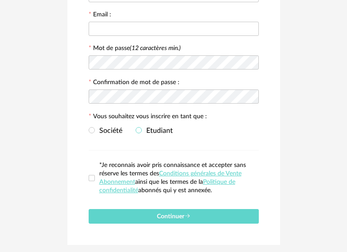 The height and width of the screenshot is (252, 347). Describe the element at coordinates (170, 178) in the screenshot. I see `a: Conditions générales de Vente Abonnement` at that location.